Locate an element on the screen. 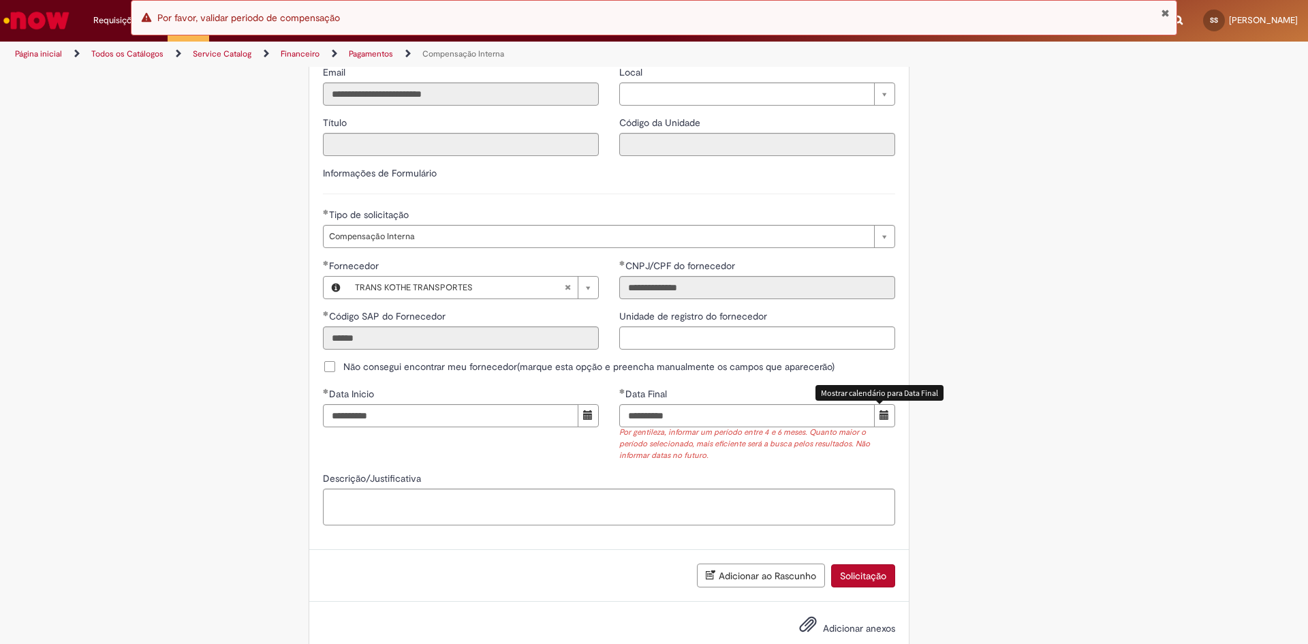 Image resolution: width=1308 pixels, height=644 pixels. button: Solicitação is located at coordinates (863, 576).